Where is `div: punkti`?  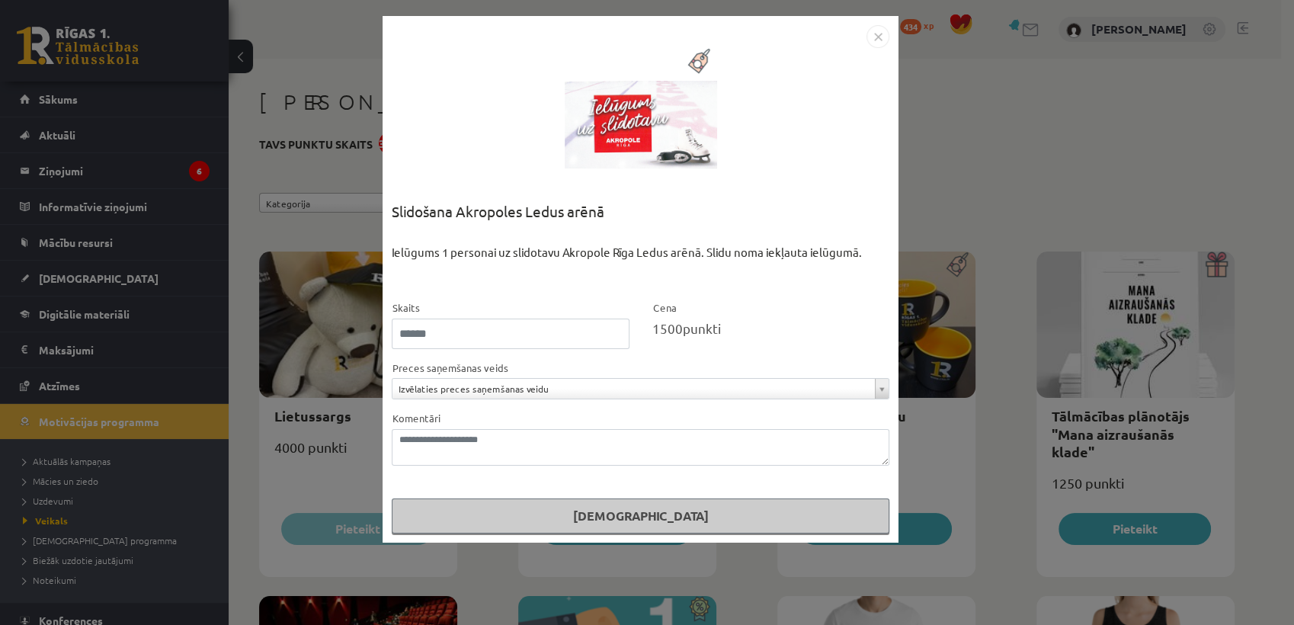
div: punkti is located at coordinates (771, 328).